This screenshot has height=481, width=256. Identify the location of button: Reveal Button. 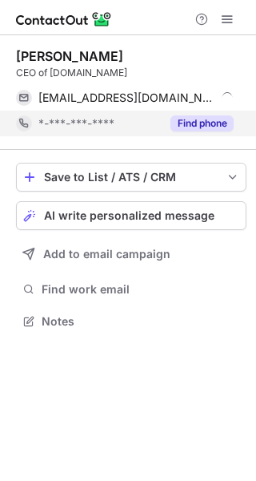
(202, 123).